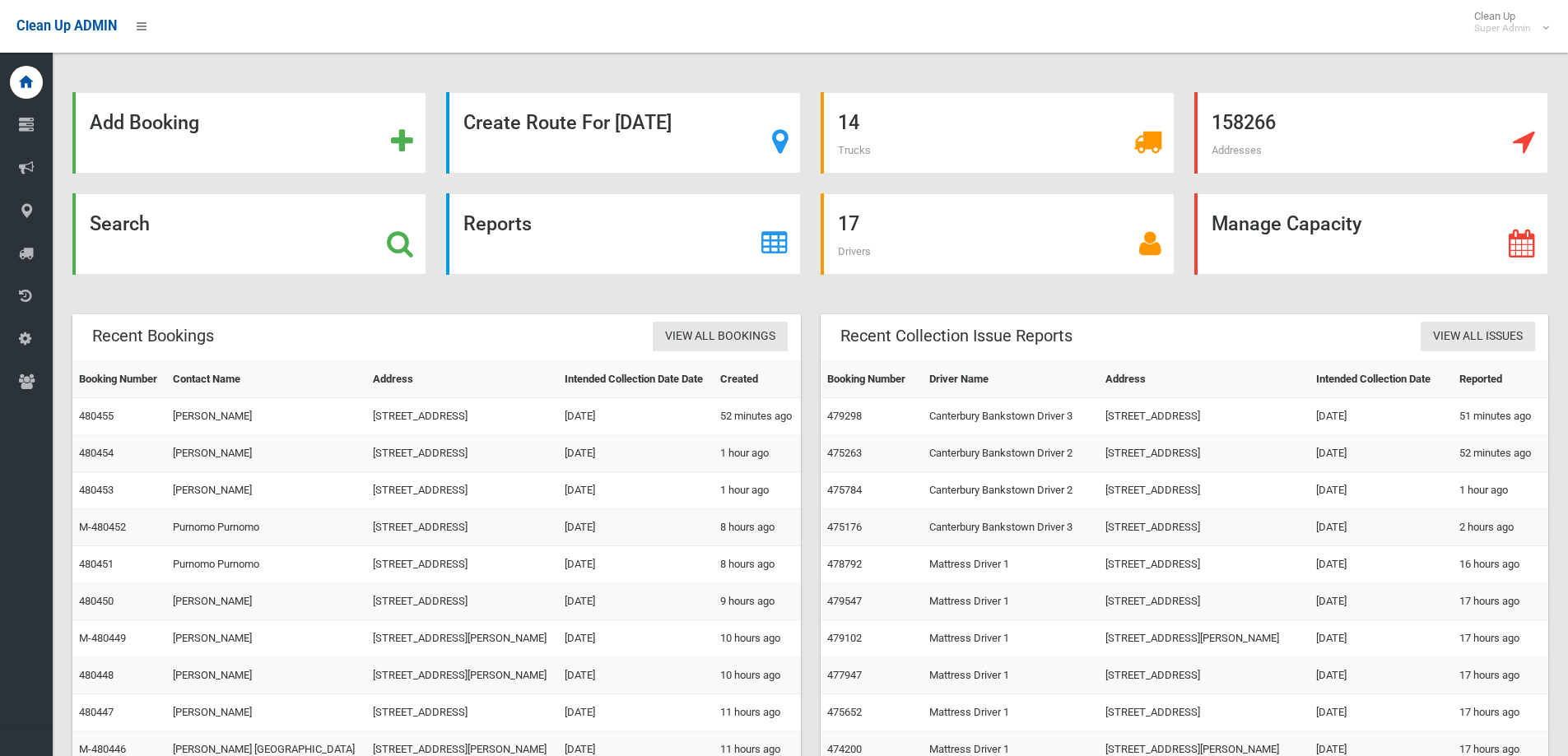  I want to click on span: Clean Up ADMIN, so click(67, 26).